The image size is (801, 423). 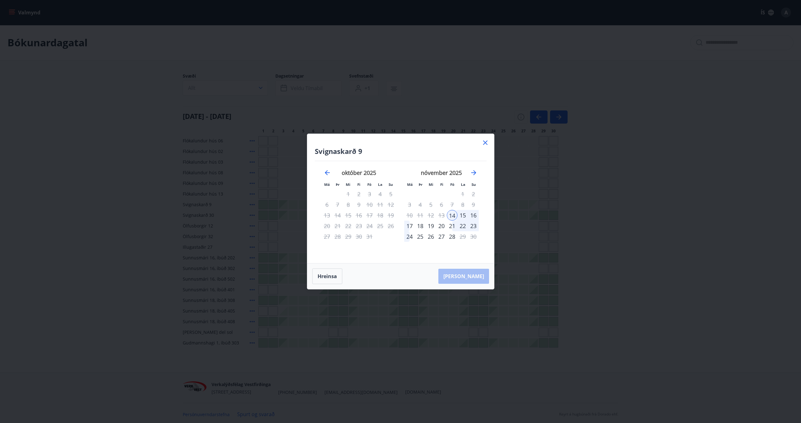 I want to click on td: Not available. fimmtudagur, 16. október 2025, so click(x=359, y=215).